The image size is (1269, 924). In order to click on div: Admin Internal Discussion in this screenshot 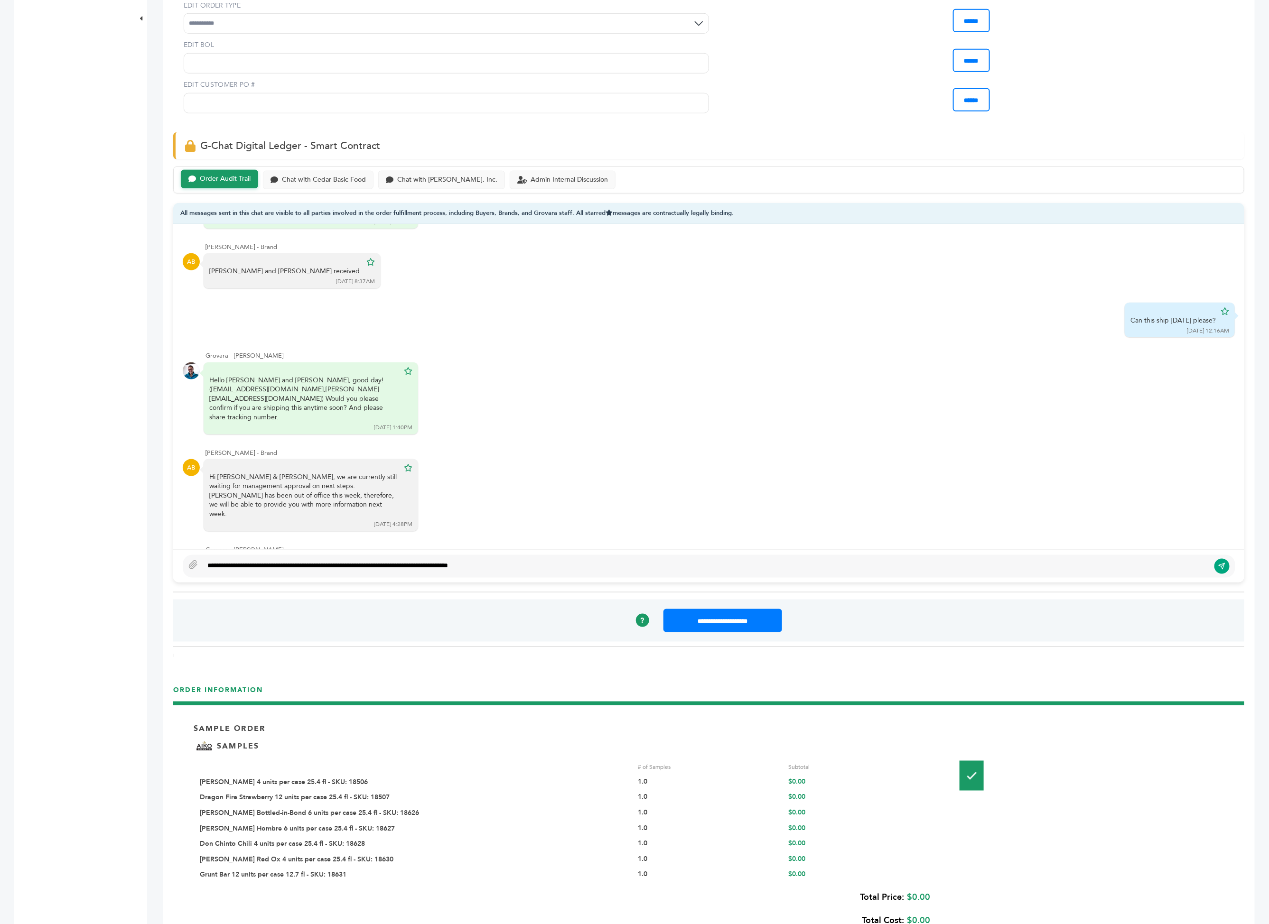, I will do `click(569, 180)`.